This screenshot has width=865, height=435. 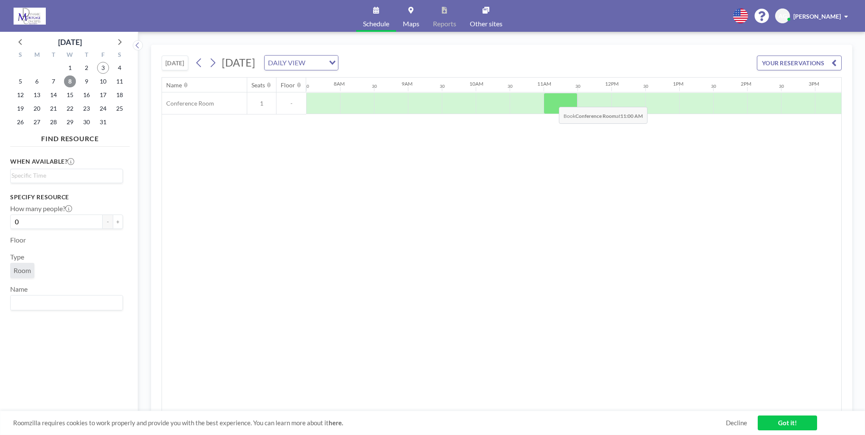 What do you see at coordinates (87, 109) in the screenshot?
I see `span: Thursday, October 23, 2025` at bounding box center [87, 109].